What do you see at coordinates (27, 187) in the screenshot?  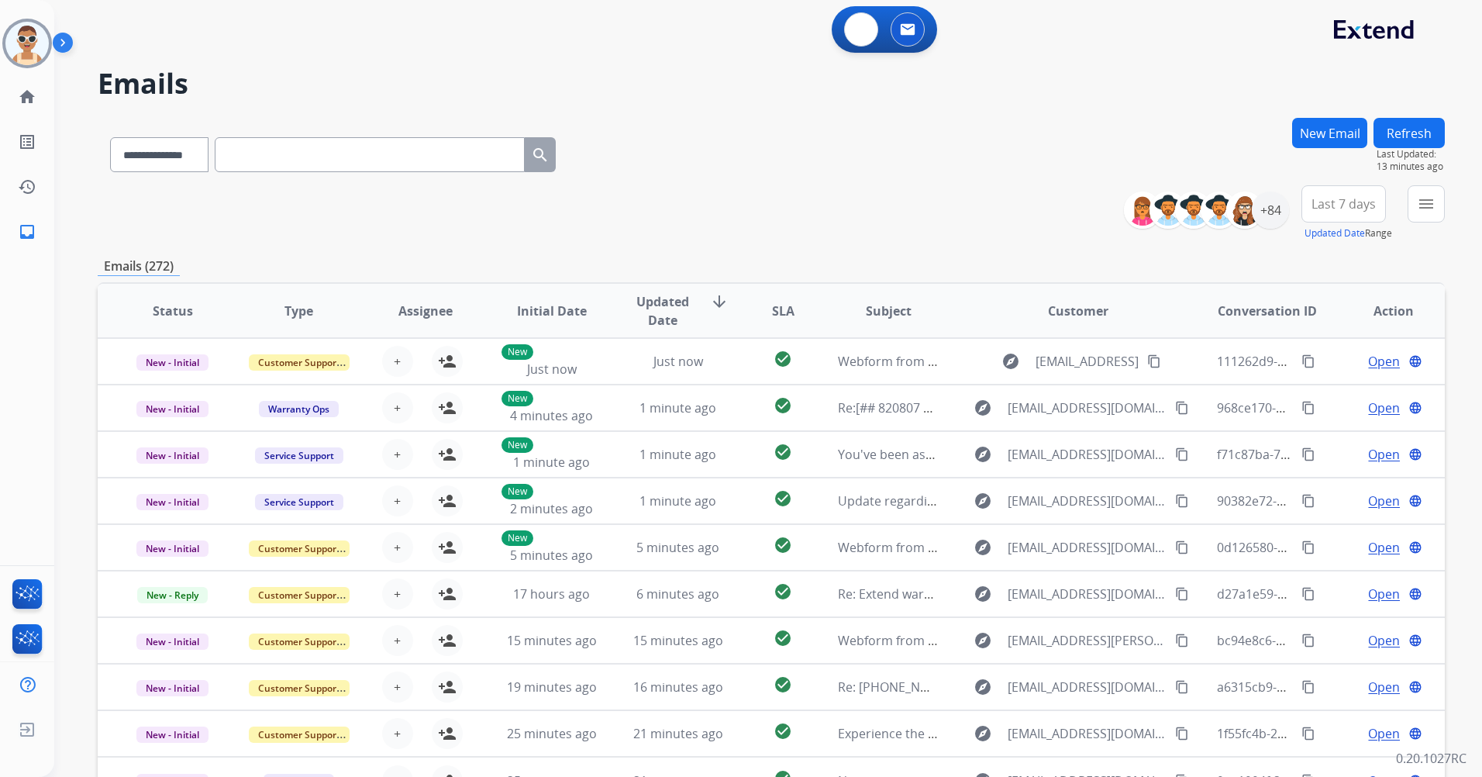 I see `mat-icon: history` at bounding box center [27, 187].